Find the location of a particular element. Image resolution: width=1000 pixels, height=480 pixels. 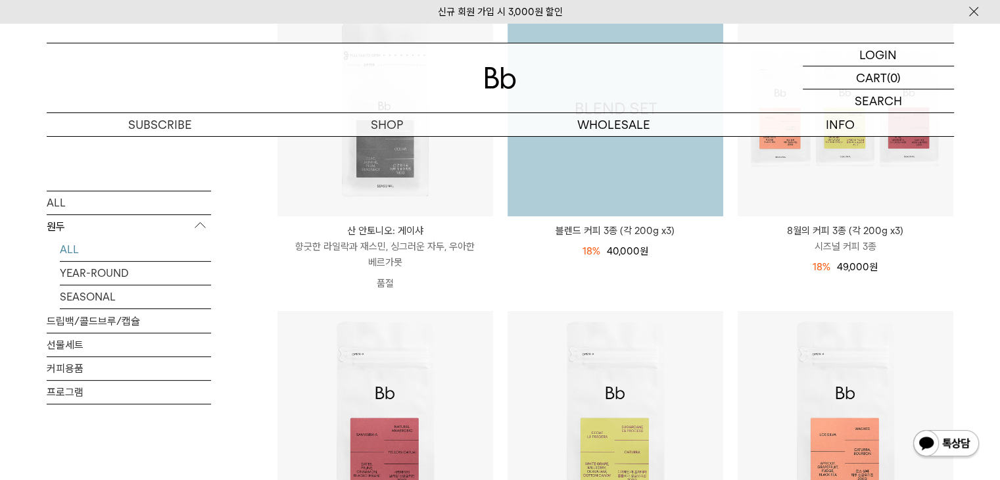

p: 원두 is located at coordinates (129, 227).